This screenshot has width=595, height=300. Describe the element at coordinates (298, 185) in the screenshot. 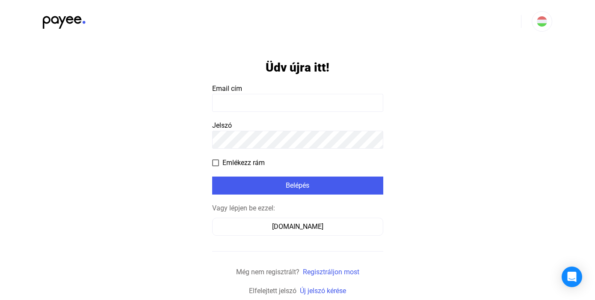

I see `button: Belépés` at that location.